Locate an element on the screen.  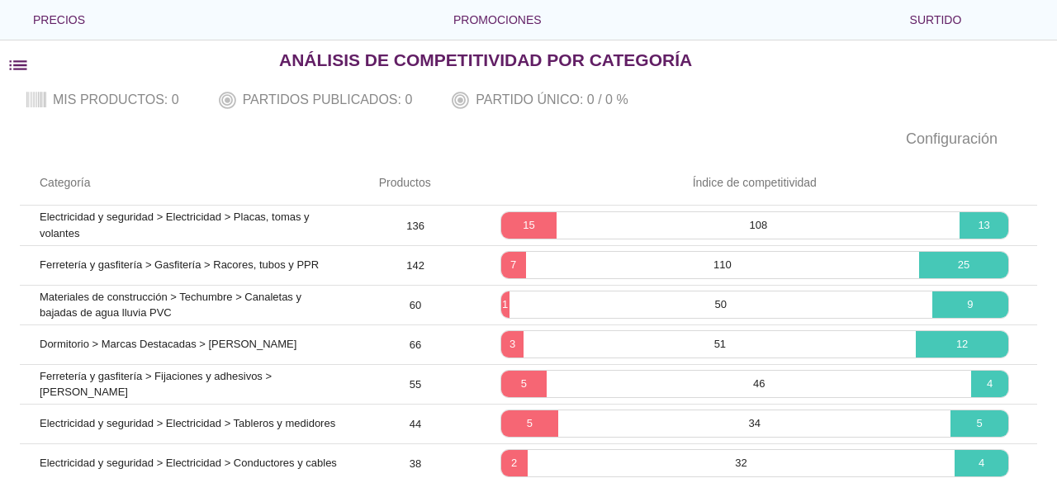
font: 3 is located at coordinates (512, 344).